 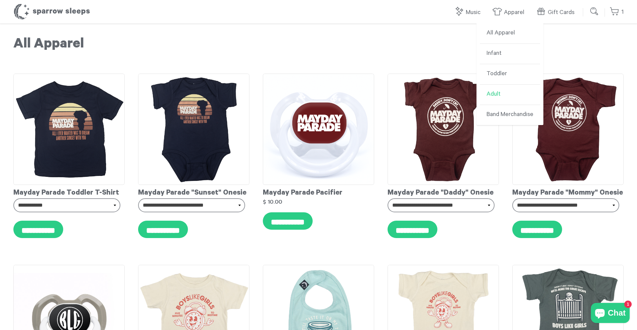 What do you see at coordinates (193, 129) in the screenshot?
I see `img: MaydayParade-SunsetOnesie_grande.png` at bounding box center [193, 129].